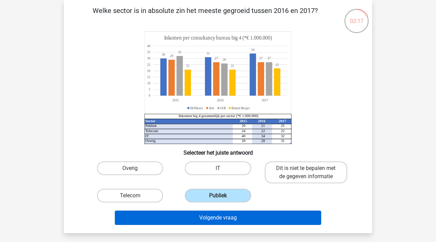 This screenshot has height=242, width=436. I want to click on tspan: IT, so click(147, 136).